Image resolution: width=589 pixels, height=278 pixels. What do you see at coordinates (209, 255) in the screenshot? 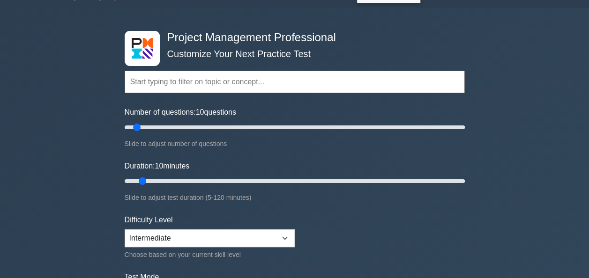
I see `div: Choose based on your current skill level` at bounding box center [209, 255].